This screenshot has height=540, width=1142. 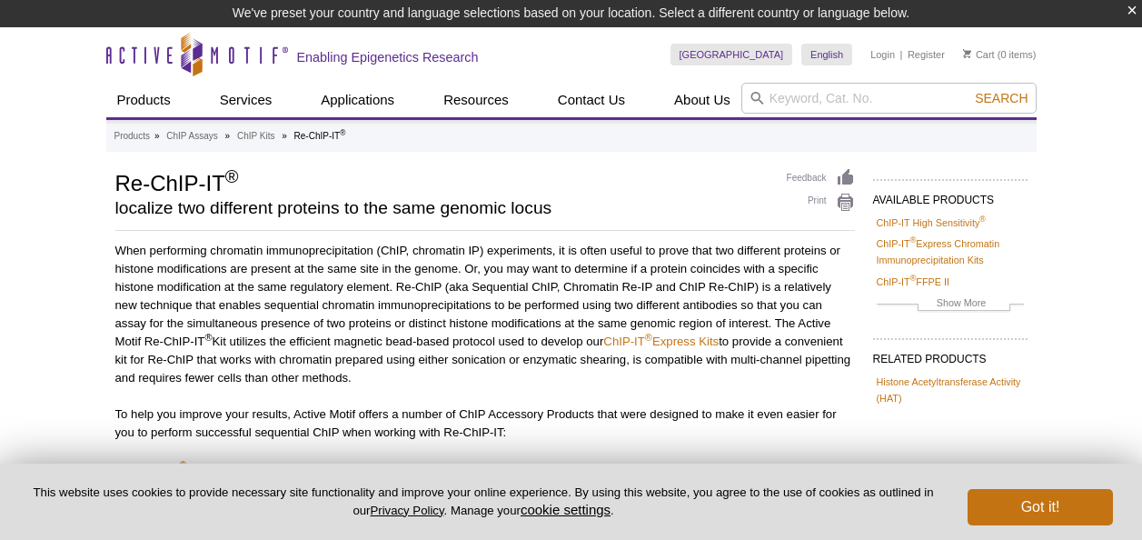 I want to click on a: English, so click(x=827, y=55).